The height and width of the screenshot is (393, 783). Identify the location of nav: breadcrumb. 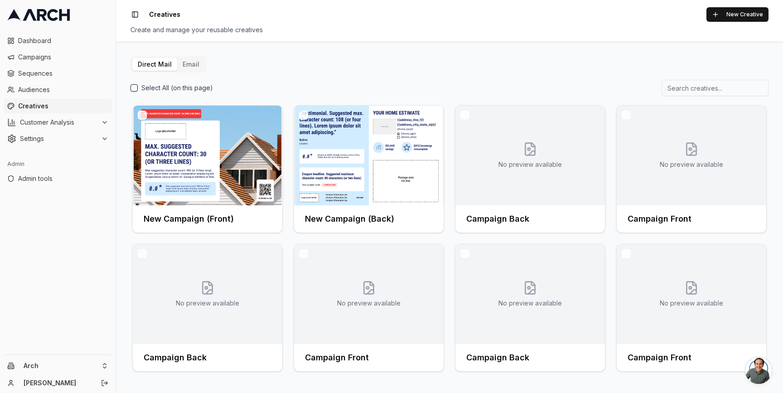
(165, 15).